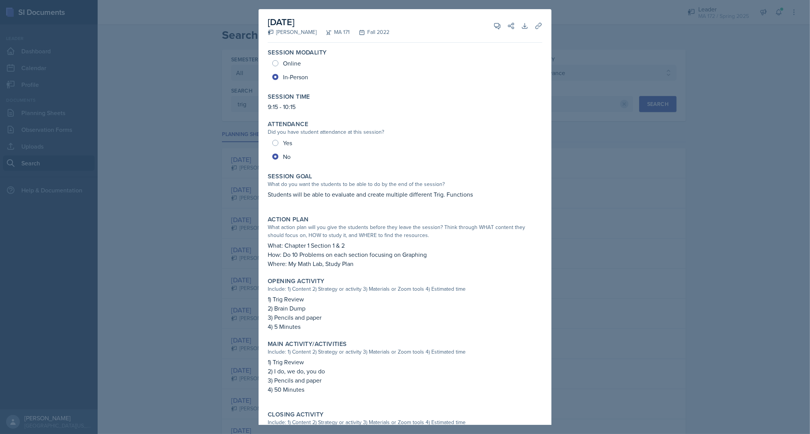  Describe the element at coordinates (296, 281) in the screenshot. I see `label: Opening Activity` at that location.